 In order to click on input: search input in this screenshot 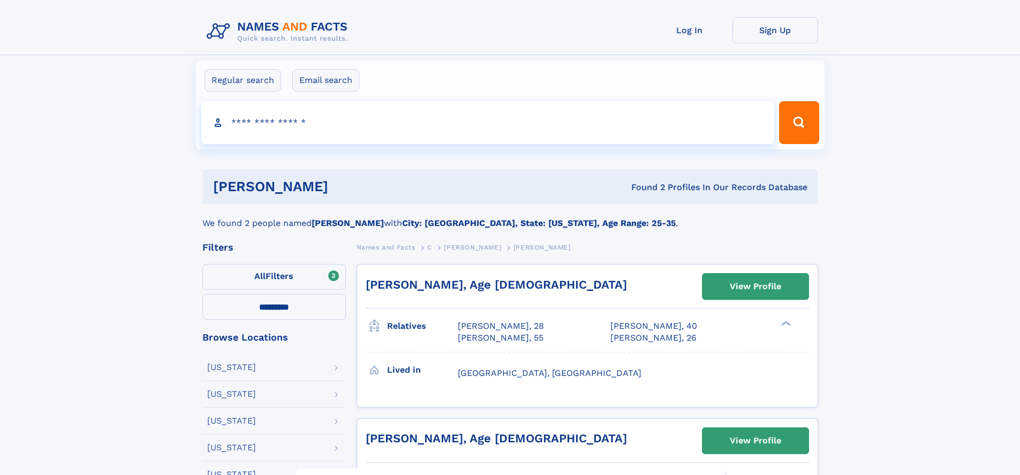, I will do `click(488, 123)`.